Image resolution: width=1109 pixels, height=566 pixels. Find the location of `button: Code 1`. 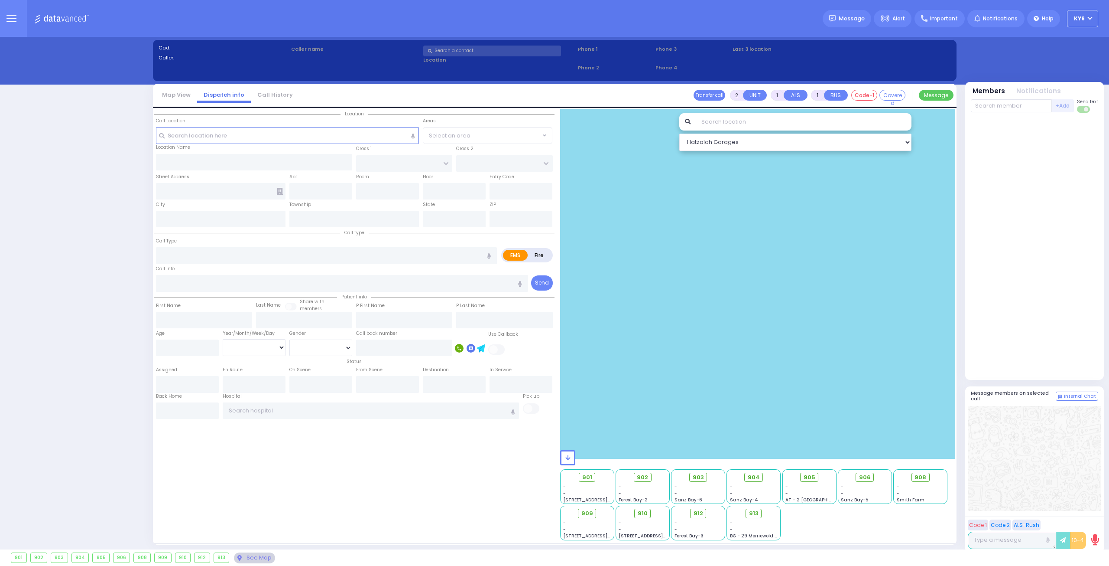

button: Code 1 is located at coordinates (978, 524).